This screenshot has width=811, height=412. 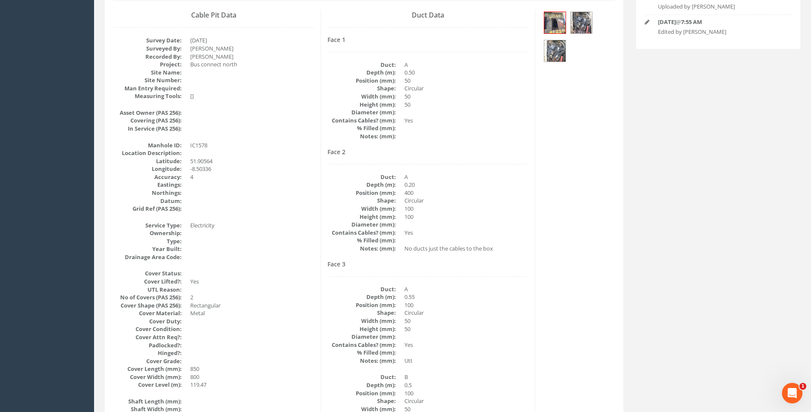 What do you see at coordinates (148, 113) in the screenshot?
I see `dt: Asset Owner (PAS 256):` at bounding box center [148, 113].